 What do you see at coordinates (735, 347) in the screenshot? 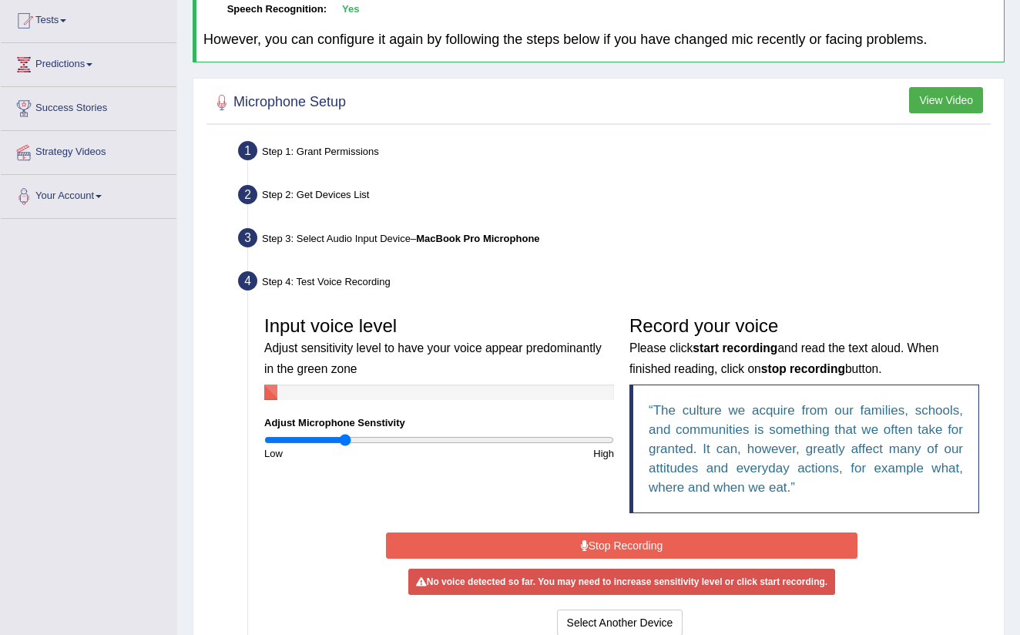
I see `b: start recording` at bounding box center [735, 347].